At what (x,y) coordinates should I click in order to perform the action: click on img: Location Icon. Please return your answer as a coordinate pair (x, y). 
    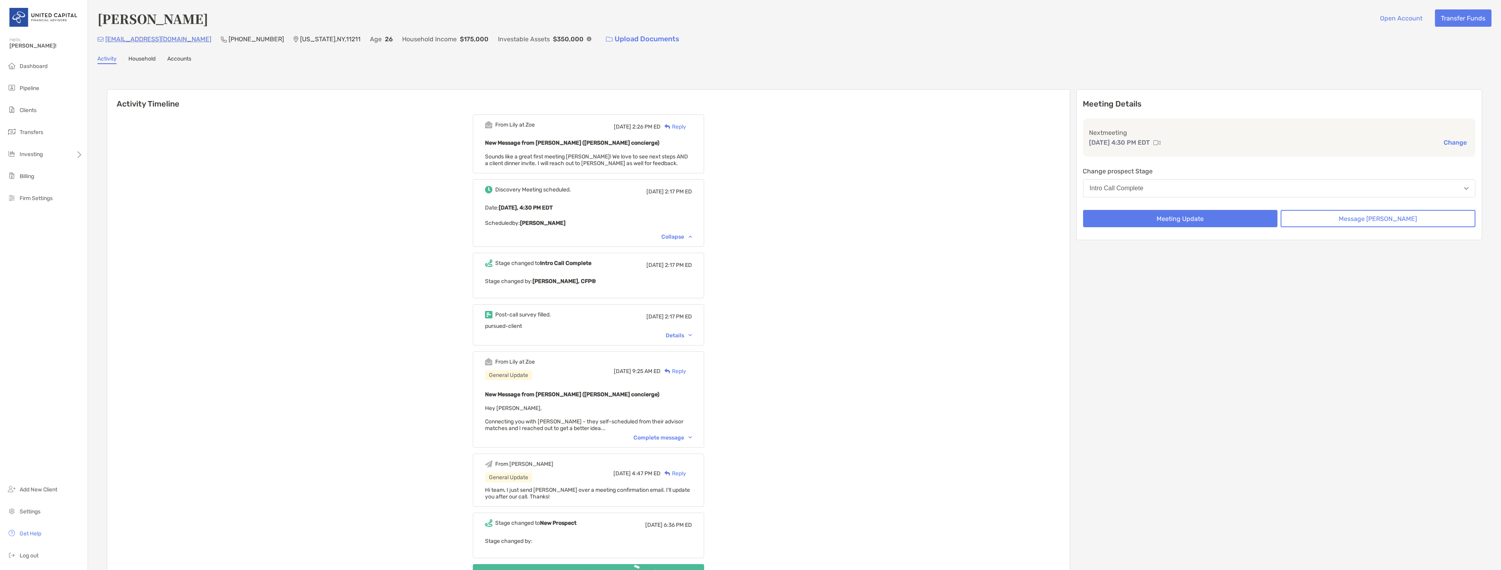
    Looking at the image, I should click on (296, 39).